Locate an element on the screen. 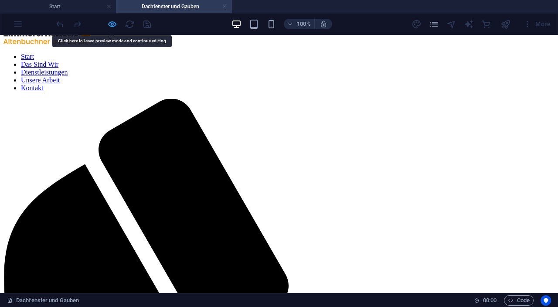 This screenshot has width=558, height=307. i: On resize automatically adjust zoom level to fit chosen device. is located at coordinates (324, 24).